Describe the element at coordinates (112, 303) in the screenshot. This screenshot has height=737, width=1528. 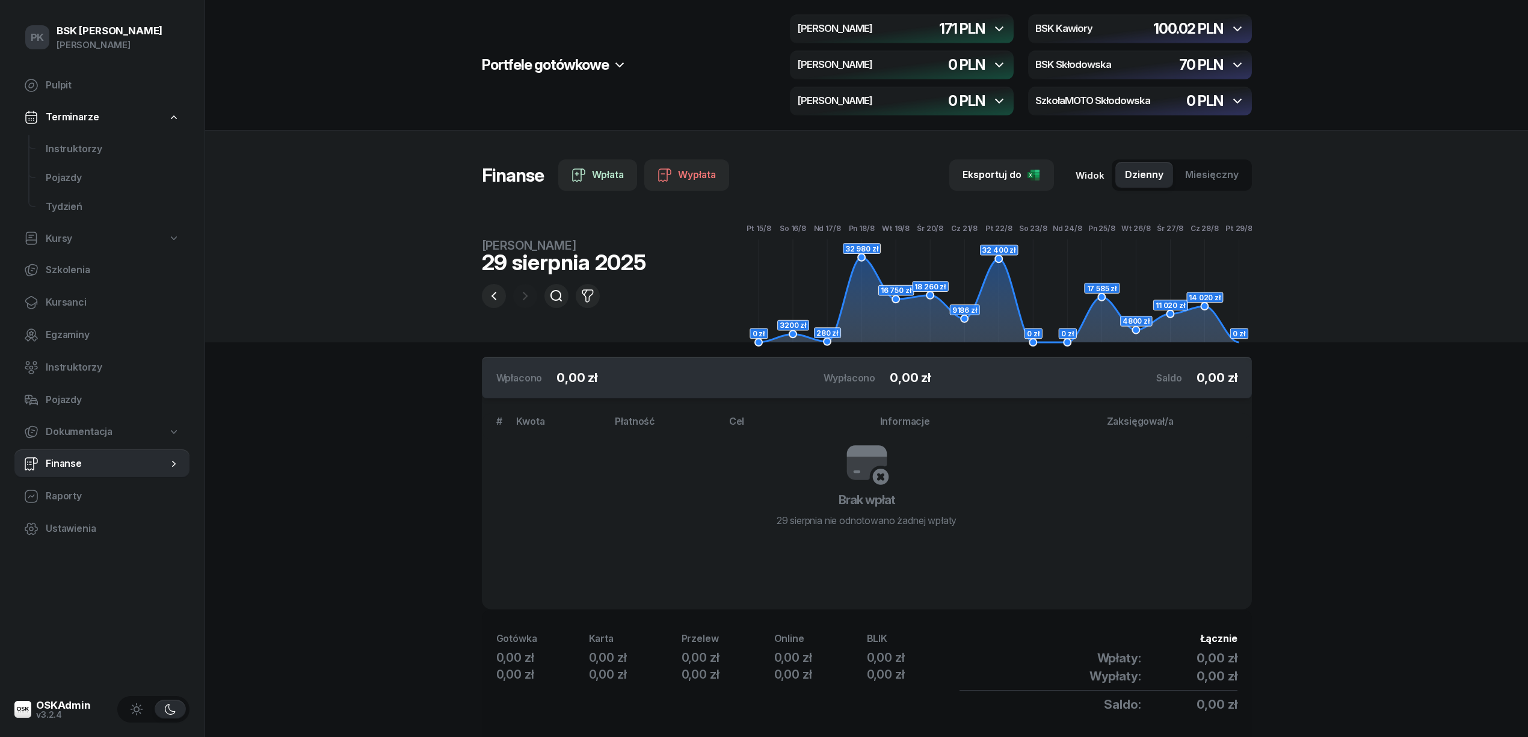
I see `span: Kursanci` at that location.